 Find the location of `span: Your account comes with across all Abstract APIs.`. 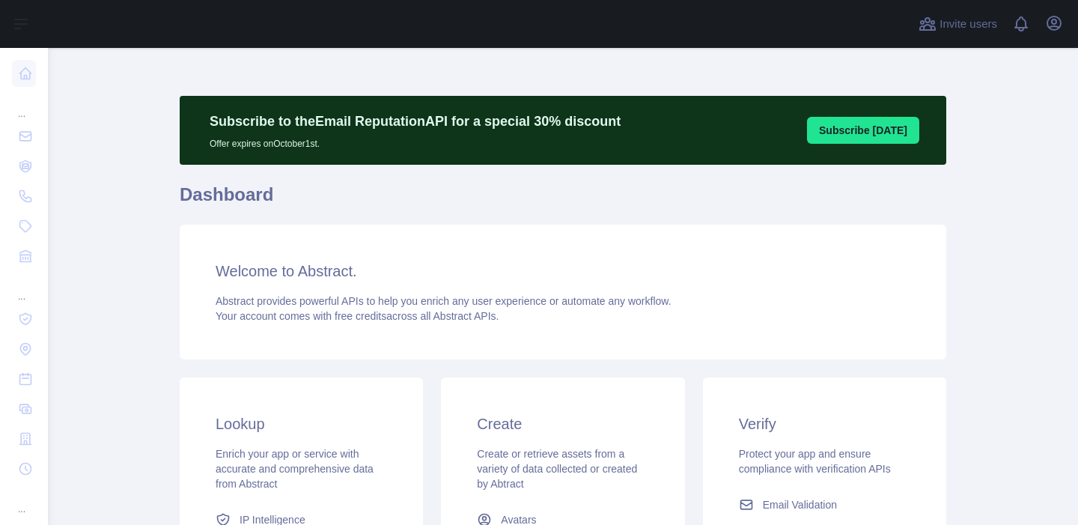

span: Your account comes with across all Abstract APIs. is located at coordinates (357, 316).